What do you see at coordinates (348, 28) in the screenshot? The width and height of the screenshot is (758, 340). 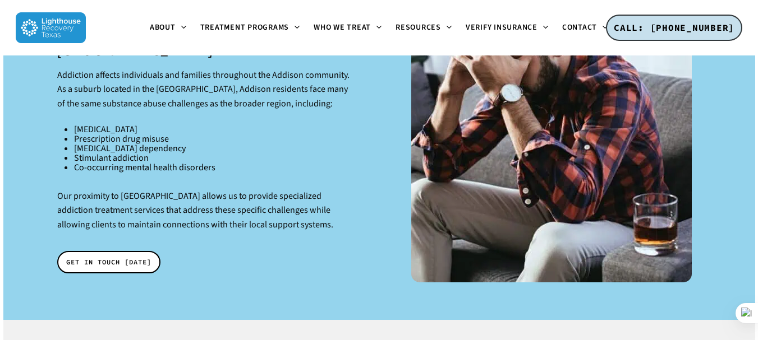 I see `a: Who We Treat` at bounding box center [348, 28].